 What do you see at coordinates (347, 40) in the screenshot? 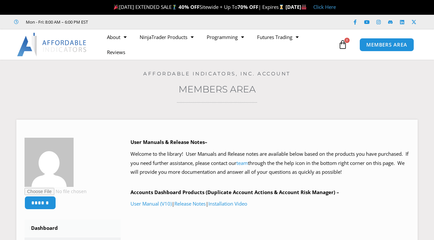
I see `span: 0` at bounding box center [347, 40].